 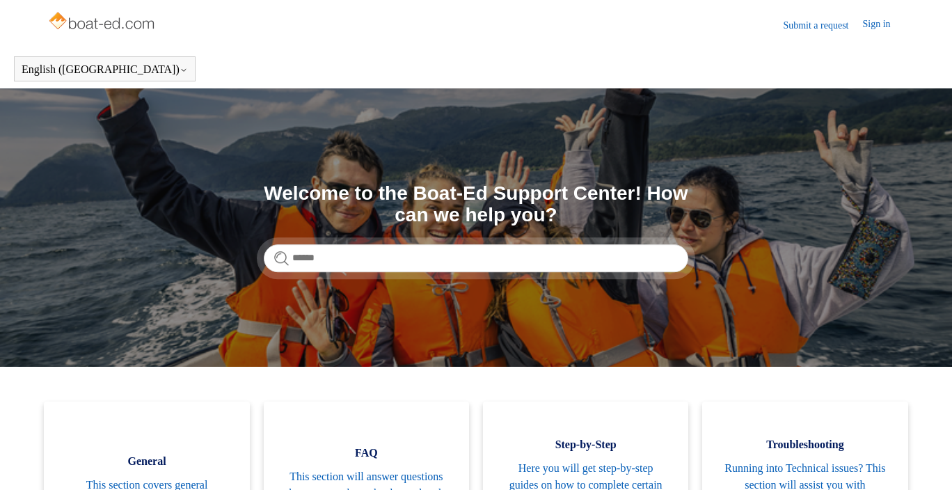 I want to click on a: Submit a request, so click(x=822, y=25).